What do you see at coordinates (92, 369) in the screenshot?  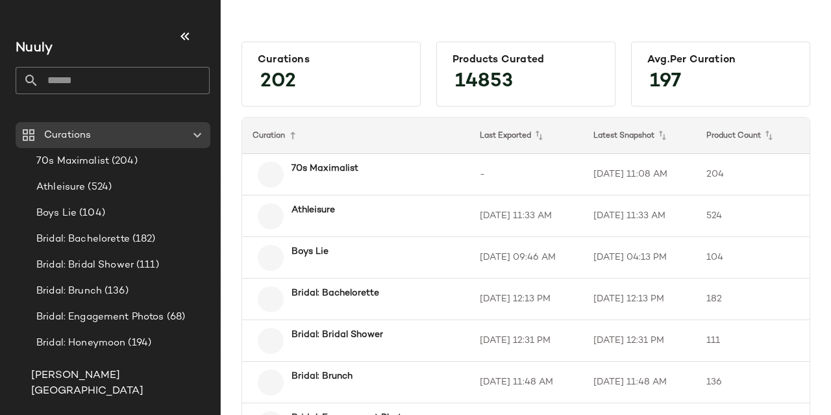 I see `span: (404)` at bounding box center [92, 369].